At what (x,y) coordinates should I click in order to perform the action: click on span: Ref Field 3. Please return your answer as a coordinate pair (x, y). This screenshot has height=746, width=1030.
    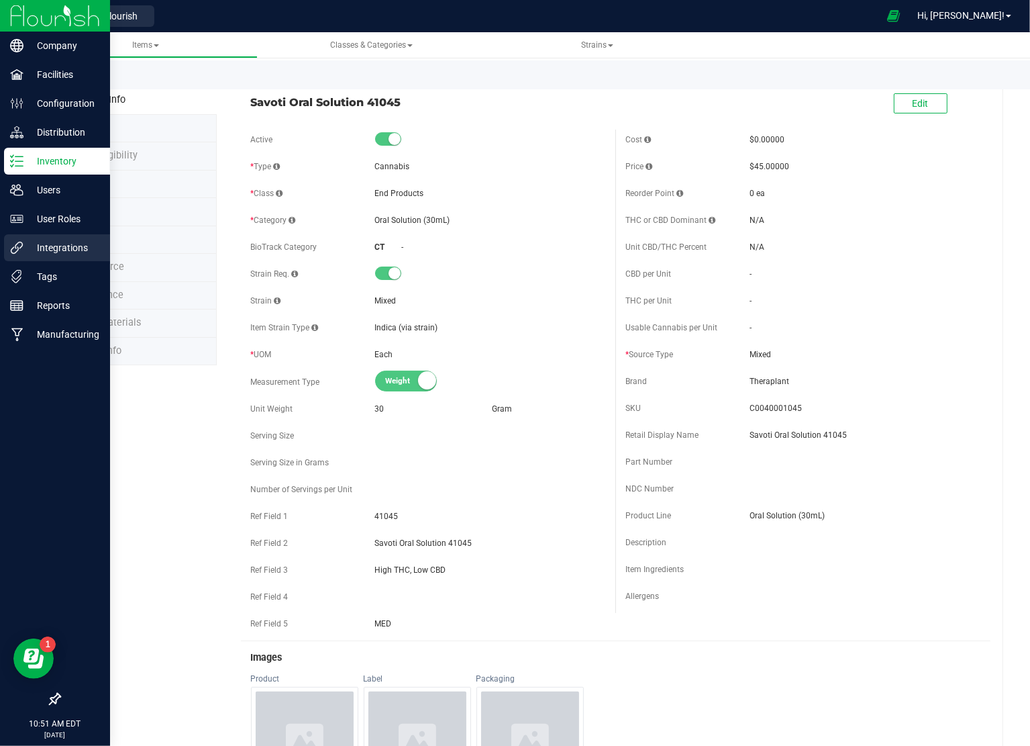
    Looking at the image, I should click on (270, 570).